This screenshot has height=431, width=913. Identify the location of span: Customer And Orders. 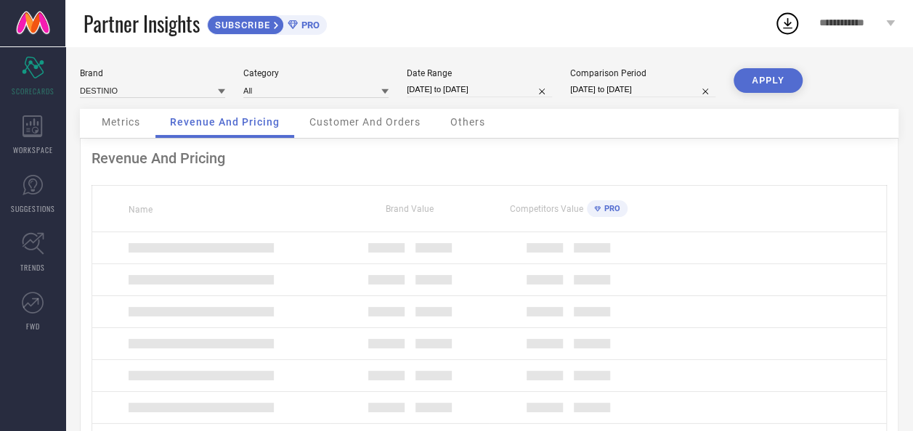
(364, 122).